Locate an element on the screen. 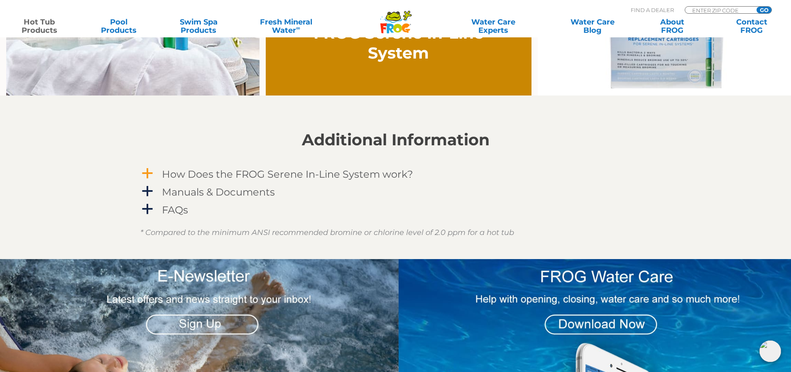  a: ContactFROG is located at coordinates (751, 26).